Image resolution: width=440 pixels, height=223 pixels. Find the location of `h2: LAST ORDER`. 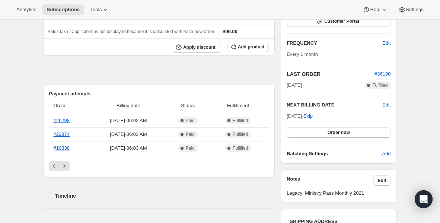

h2: LAST ORDER is located at coordinates (330, 74).